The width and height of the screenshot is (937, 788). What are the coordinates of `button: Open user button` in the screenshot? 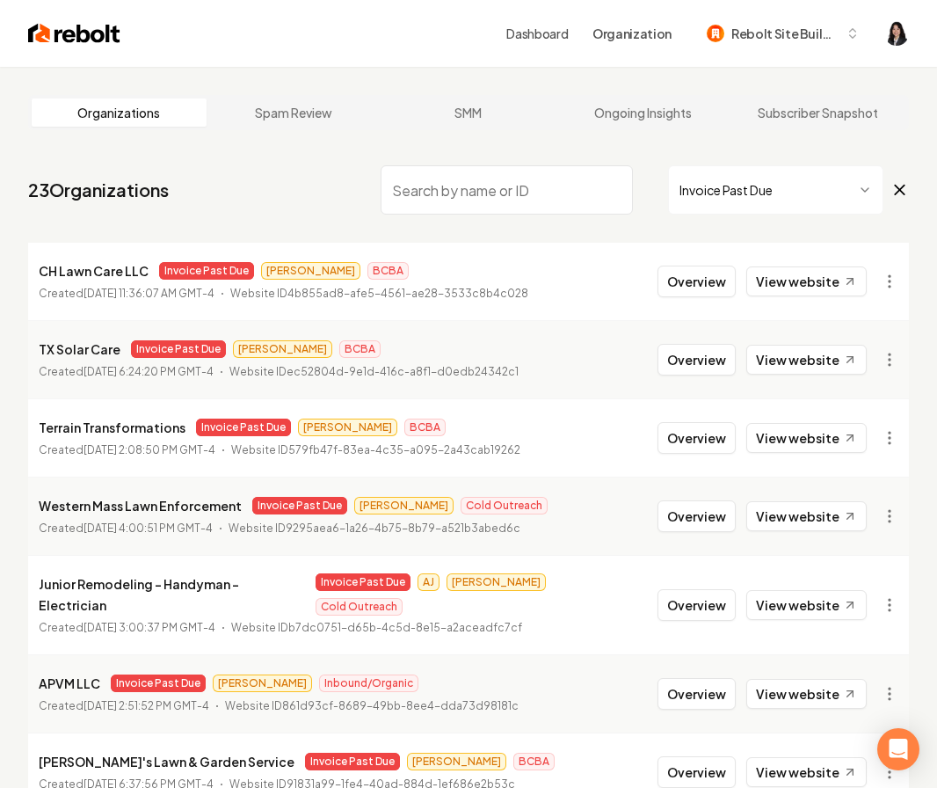 It's located at (897, 33).